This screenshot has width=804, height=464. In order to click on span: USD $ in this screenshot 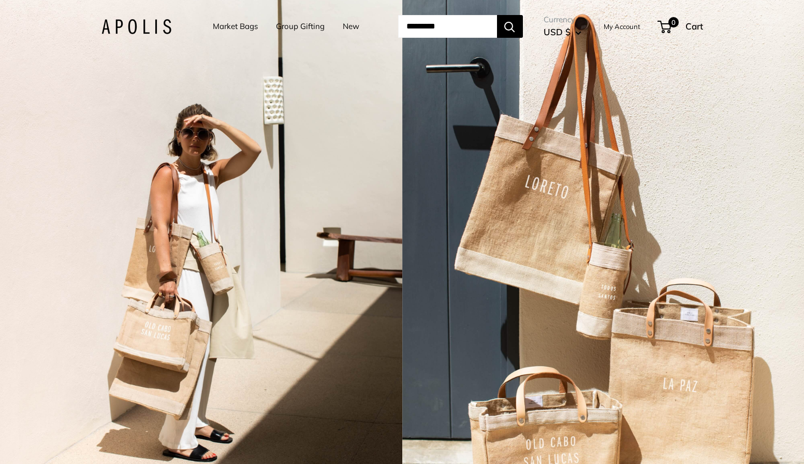, I will do `click(557, 32)`.